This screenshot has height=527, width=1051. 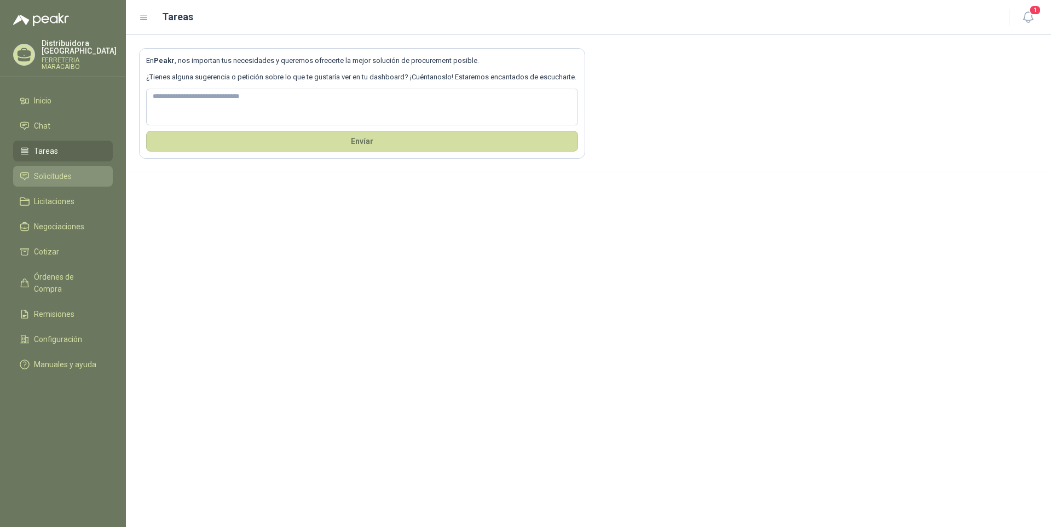 I want to click on a: Configuración, so click(x=63, y=339).